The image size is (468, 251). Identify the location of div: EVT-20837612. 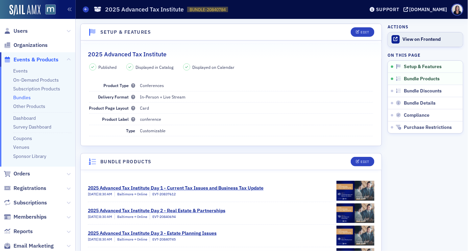
(162, 194).